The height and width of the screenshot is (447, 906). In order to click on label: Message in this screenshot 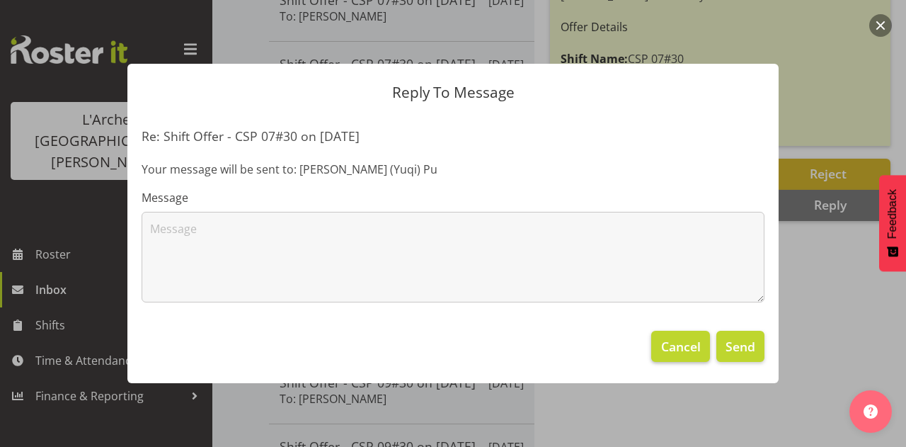, I will do `click(453, 198)`.